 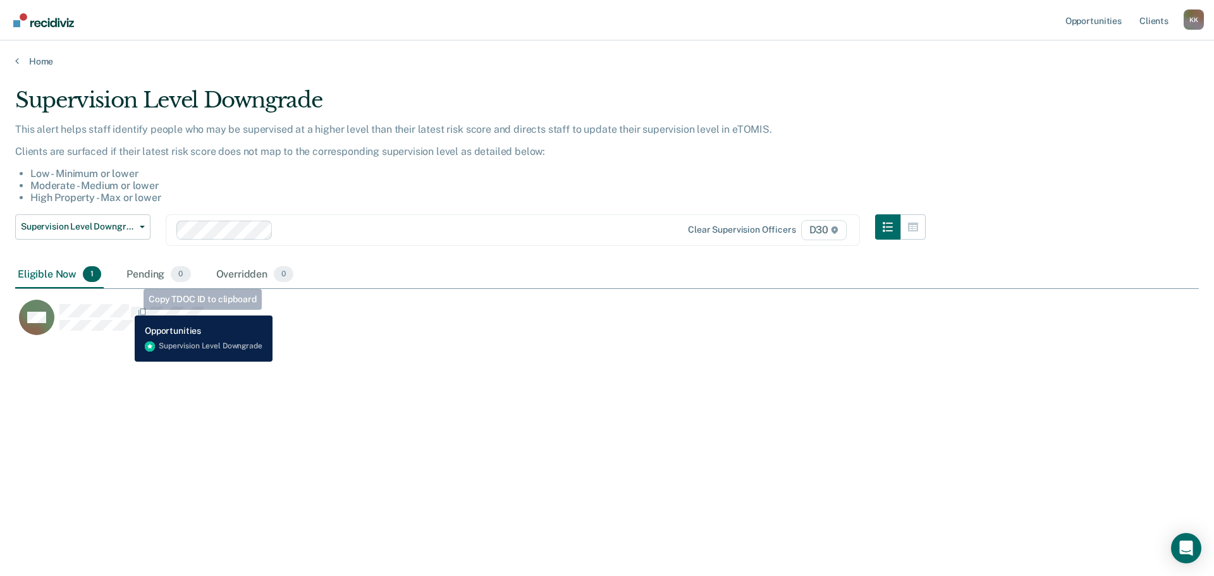 I want to click on img: Recidiviz, so click(x=44, y=20).